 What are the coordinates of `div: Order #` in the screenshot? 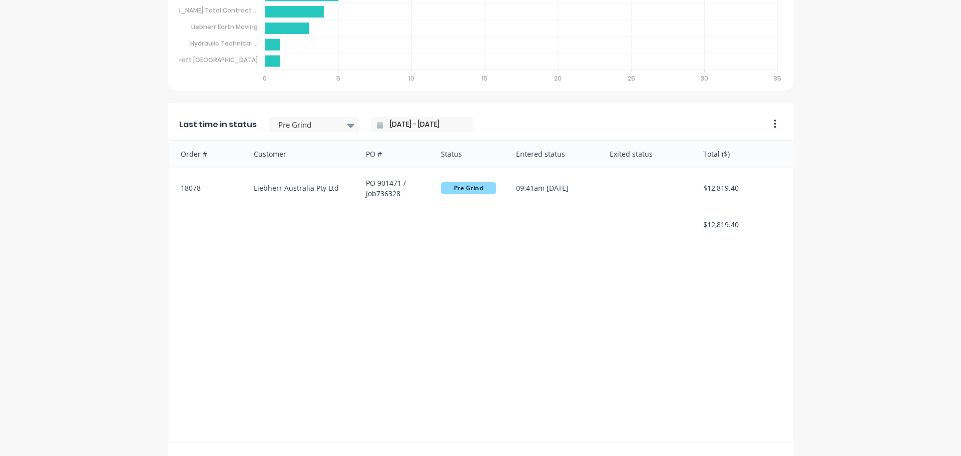 It's located at (206, 154).